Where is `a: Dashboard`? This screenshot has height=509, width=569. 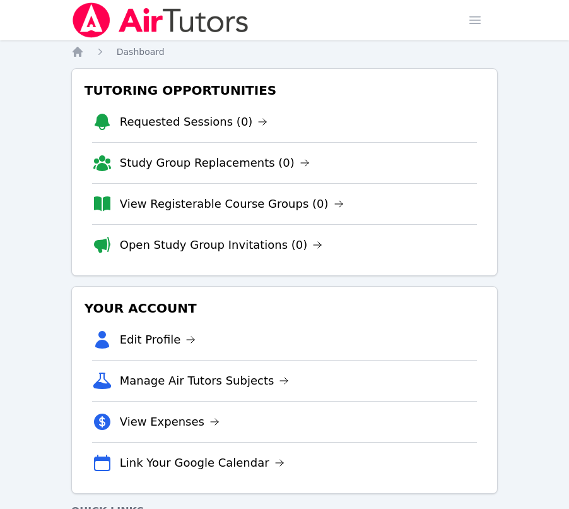 a: Dashboard is located at coordinates (141, 52).